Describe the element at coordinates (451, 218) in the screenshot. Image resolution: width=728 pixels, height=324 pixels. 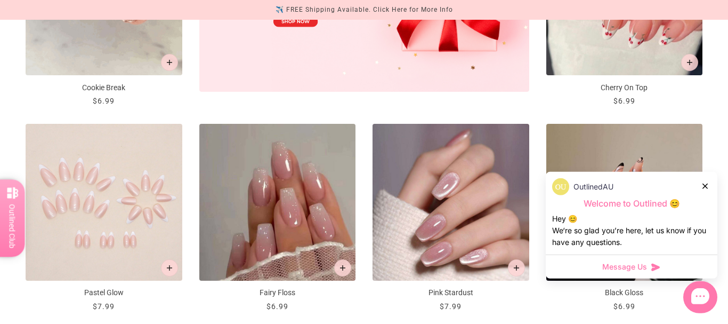
I see `a: Pink Stardust` at that location.